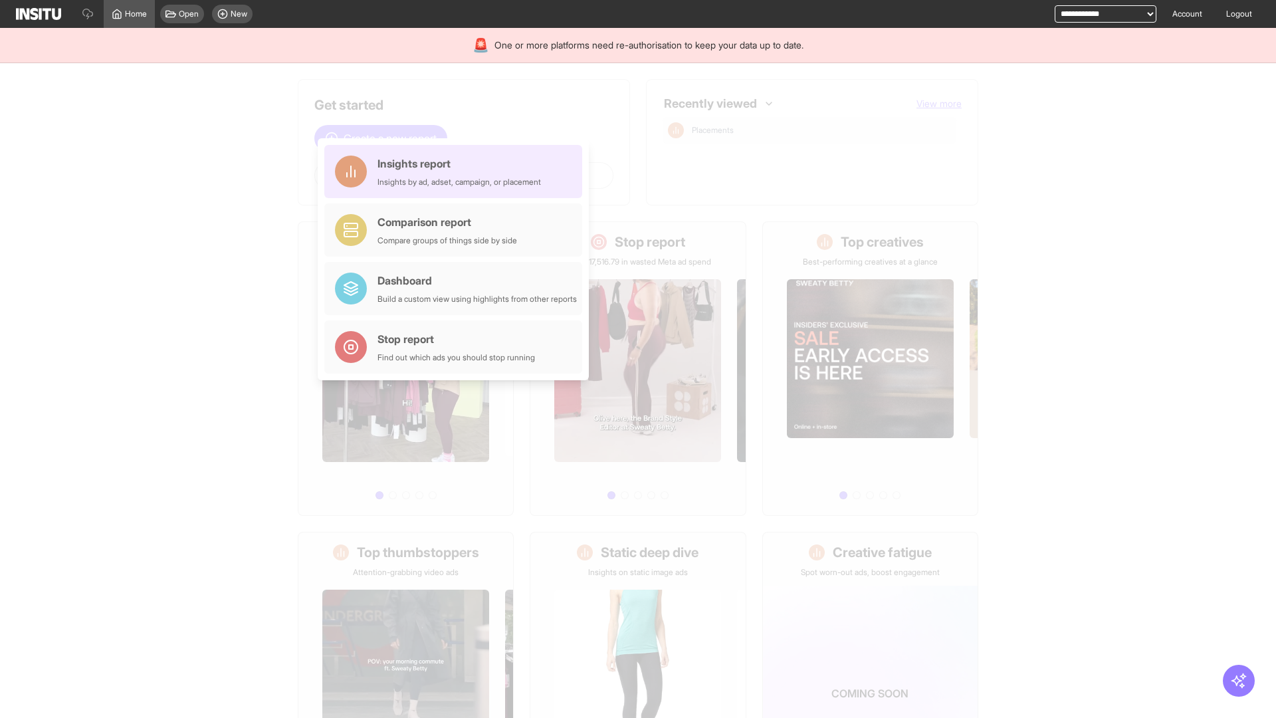 The height and width of the screenshot is (718, 1276). Describe the element at coordinates (477, 299) in the screenshot. I see `div: Build a custom view using highlights from other reports` at that location.